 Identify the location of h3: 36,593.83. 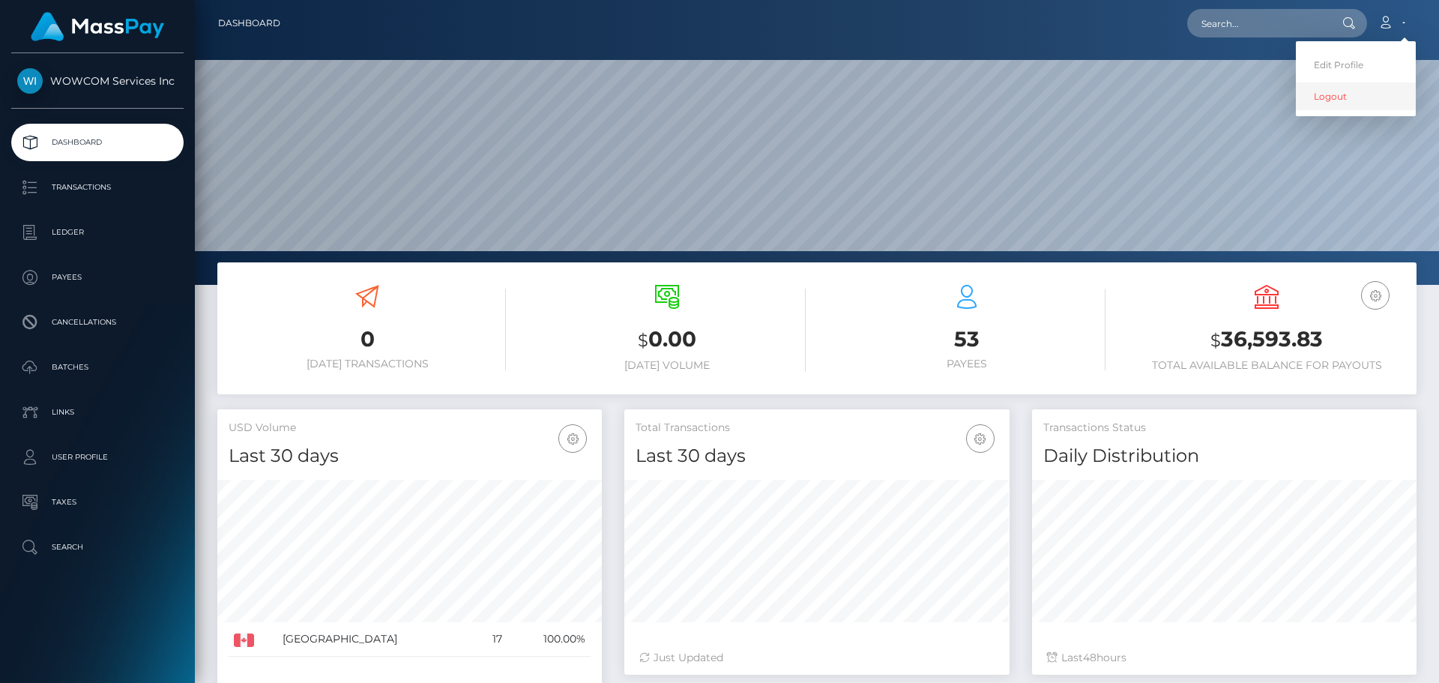
(1267, 339).